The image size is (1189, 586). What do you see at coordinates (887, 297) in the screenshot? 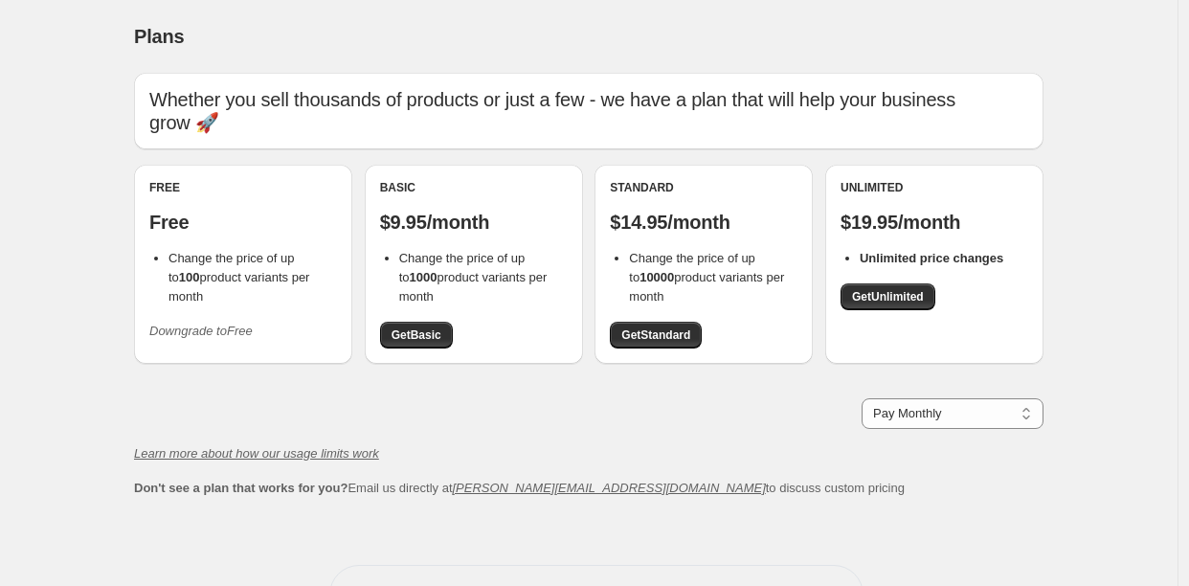
I see `span: Get Unlimited` at bounding box center [887, 297].